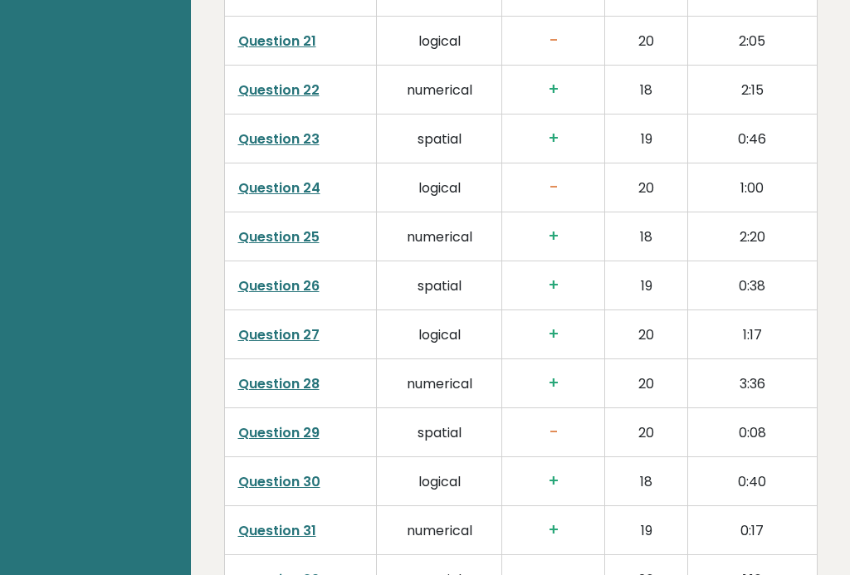  Describe the element at coordinates (277, 530) in the screenshot. I see `a: Question 31` at that location.